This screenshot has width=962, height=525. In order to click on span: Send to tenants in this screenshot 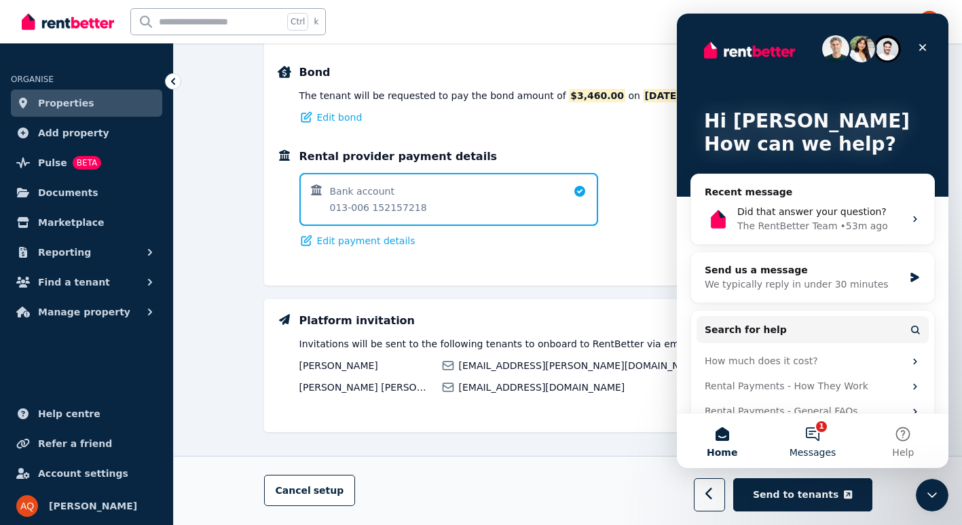, I will do `click(795, 495)`.